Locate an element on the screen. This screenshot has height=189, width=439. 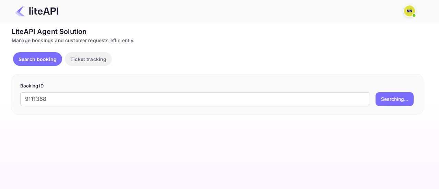
div: LiteAPI Agent Solution is located at coordinates (217, 32).